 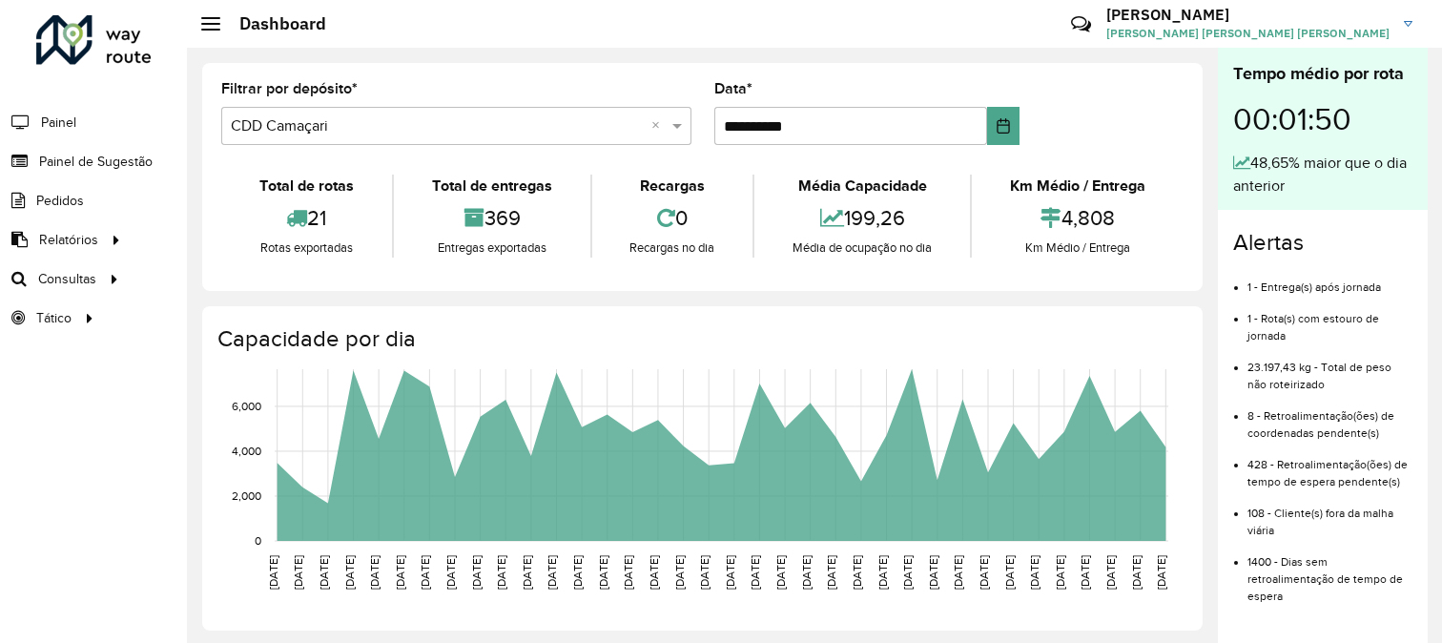 What do you see at coordinates (672, 248) in the screenshot?
I see `div: Recargas no dia` at bounding box center [672, 248].